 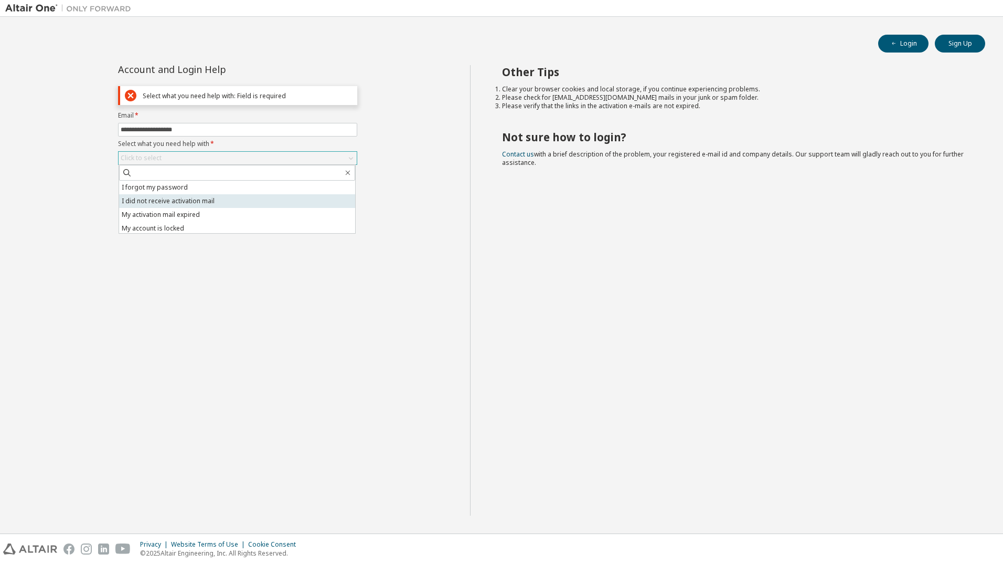 What do you see at coordinates (238, 115) in the screenshot?
I see `label: Email` at bounding box center [238, 115].